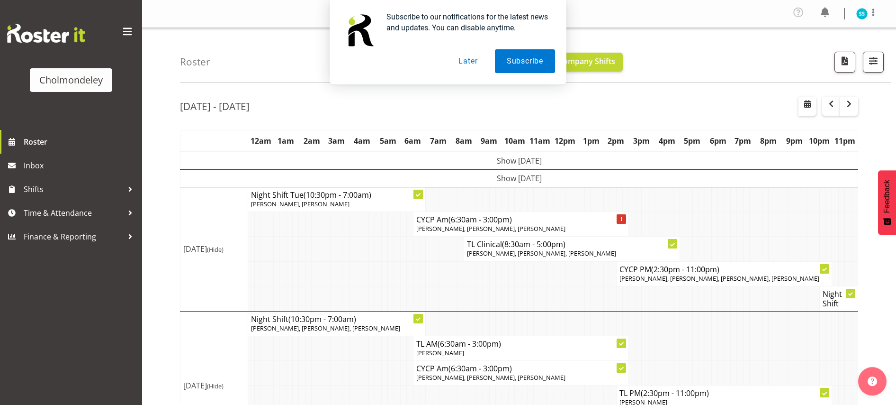  I want to click on th: 4pm, so click(668, 141).